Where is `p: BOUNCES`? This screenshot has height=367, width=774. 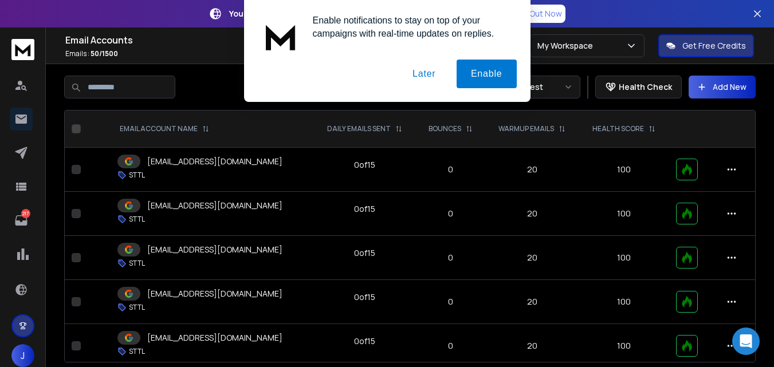 p: BOUNCES is located at coordinates (445, 129).